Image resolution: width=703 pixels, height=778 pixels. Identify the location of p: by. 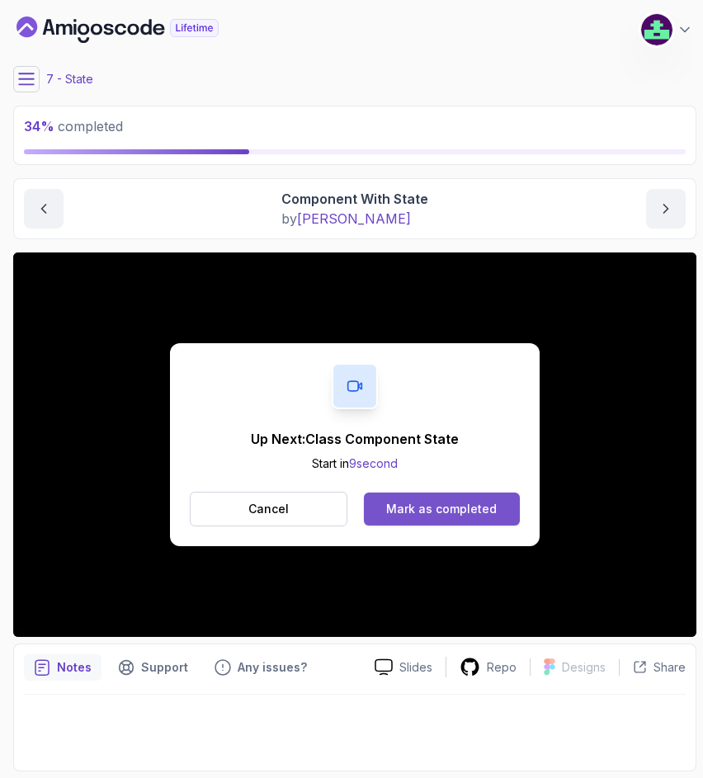
(355, 219).